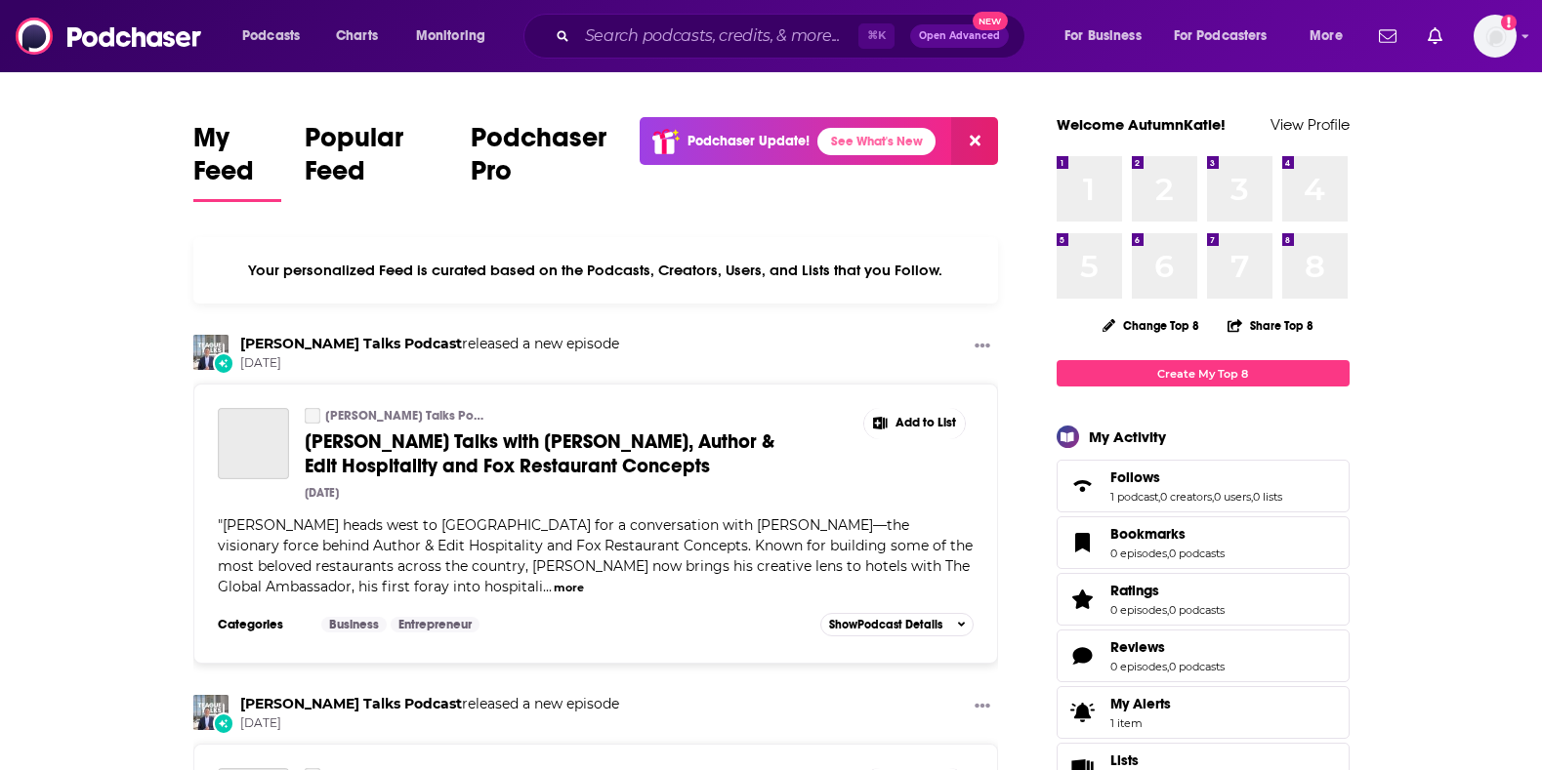  What do you see at coordinates (1495, 36) in the screenshot?
I see `span: Logged in as AutumnKatie` at bounding box center [1495, 36].